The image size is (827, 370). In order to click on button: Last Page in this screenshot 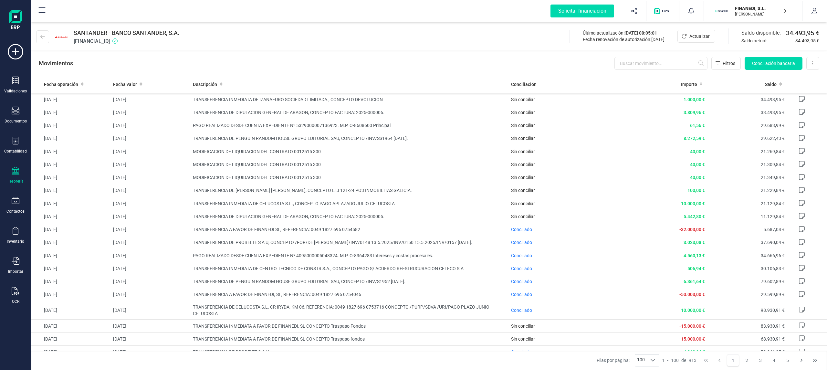, I will do `click(815, 360)`.